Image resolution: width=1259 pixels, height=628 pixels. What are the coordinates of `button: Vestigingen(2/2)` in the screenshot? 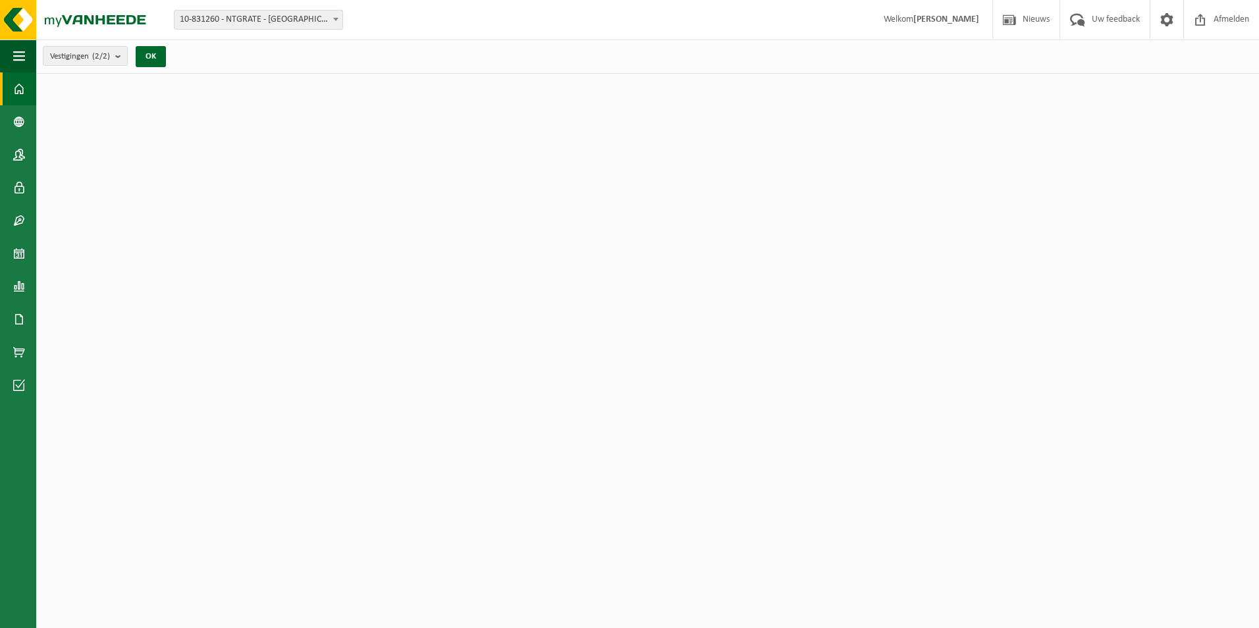 It's located at (85, 56).